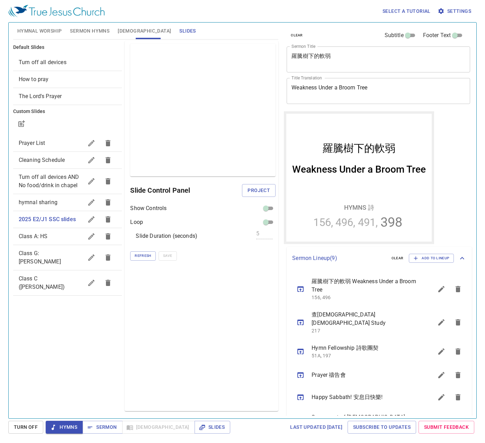 Image resolution: width=485 pixels, height=443 pixels. I want to click on span: Subscribe to Updates, so click(382, 427).